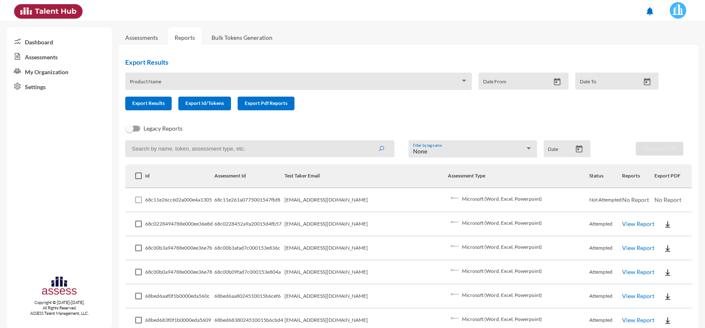  What do you see at coordinates (420, 151) in the screenshot?
I see `span: None` at bounding box center [420, 151].